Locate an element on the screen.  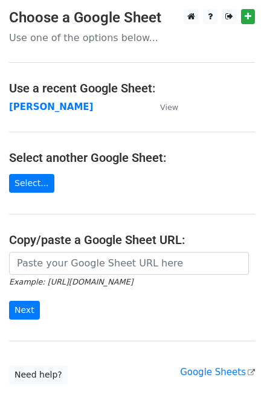
small: View is located at coordinates (169, 107).